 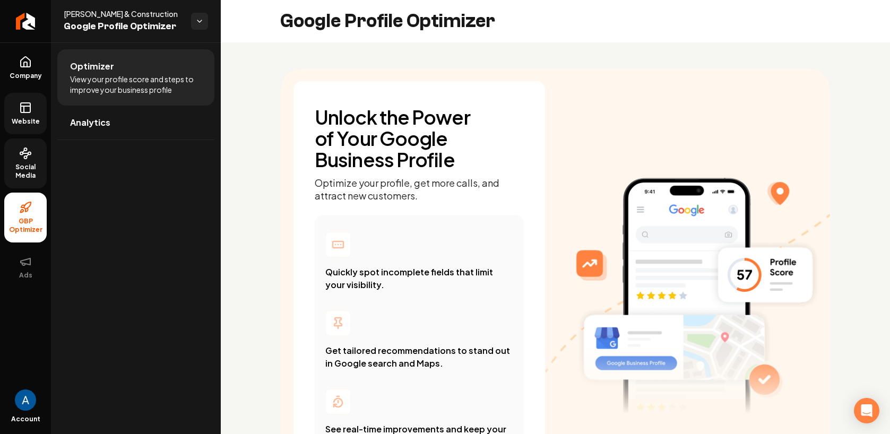 I want to click on a: Social Media, so click(x=25, y=164).